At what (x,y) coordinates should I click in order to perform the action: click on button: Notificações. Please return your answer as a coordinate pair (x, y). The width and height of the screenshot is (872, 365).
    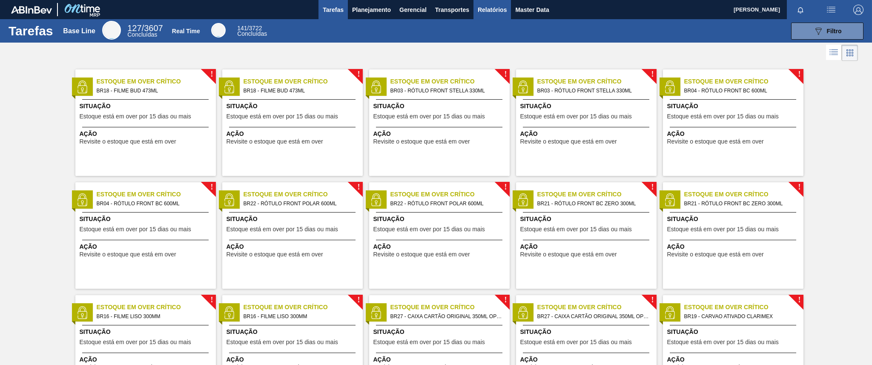
    Looking at the image, I should click on (801, 10).